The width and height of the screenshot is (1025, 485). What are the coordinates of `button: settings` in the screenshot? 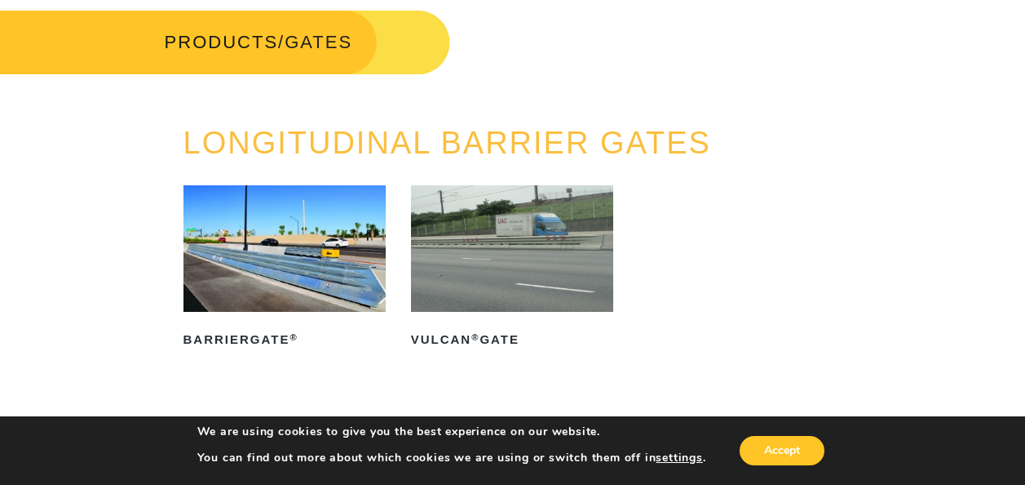 It's located at (679, 458).